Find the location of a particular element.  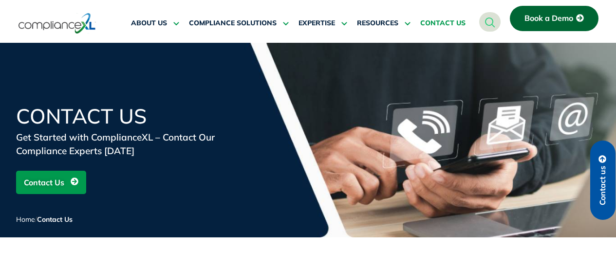

a: navsearch-button is located at coordinates (490, 22).